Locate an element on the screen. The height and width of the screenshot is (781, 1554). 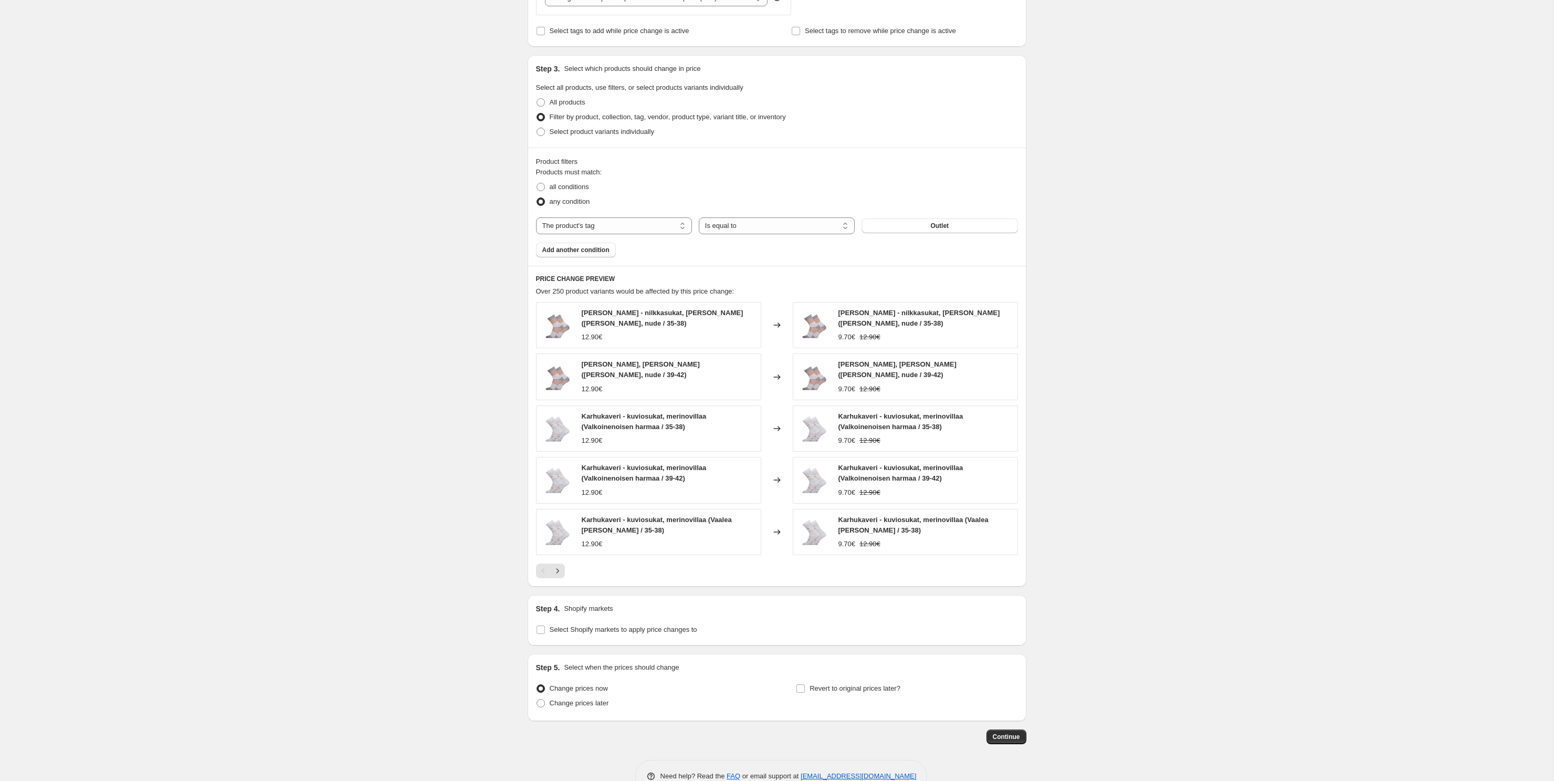
h2: Step 4. is located at coordinates (548, 608).